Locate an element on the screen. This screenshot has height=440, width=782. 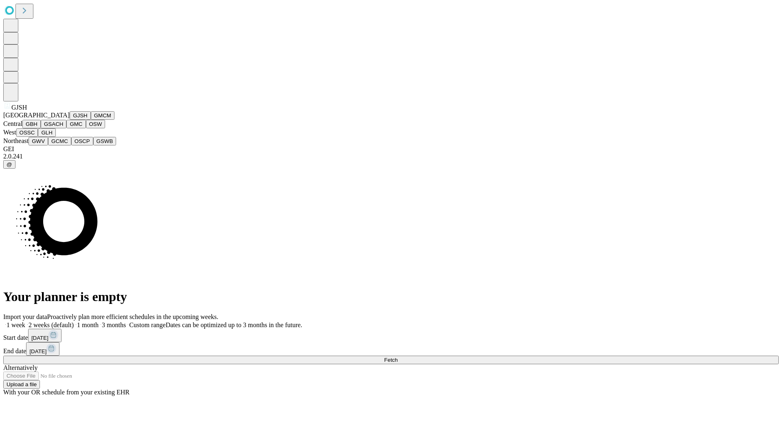
span: 3 months is located at coordinates (114, 325).